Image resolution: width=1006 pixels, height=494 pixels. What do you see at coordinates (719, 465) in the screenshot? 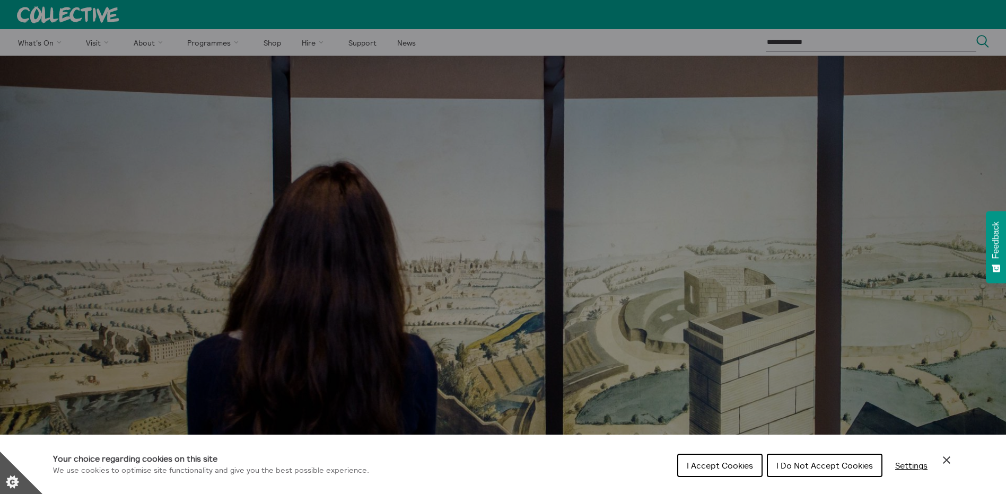
I see `span: I Accept Cookies` at bounding box center [719, 465].